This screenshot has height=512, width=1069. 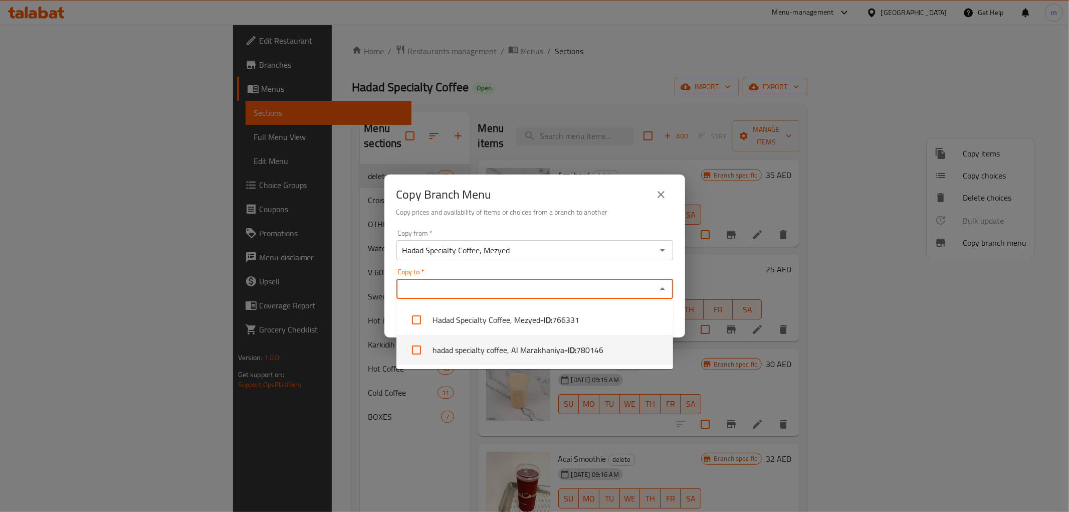 What do you see at coordinates (535, 320) in the screenshot?
I see `li: Hadad Specialty Coffee, Mezyed` at bounding box center [535, 320].